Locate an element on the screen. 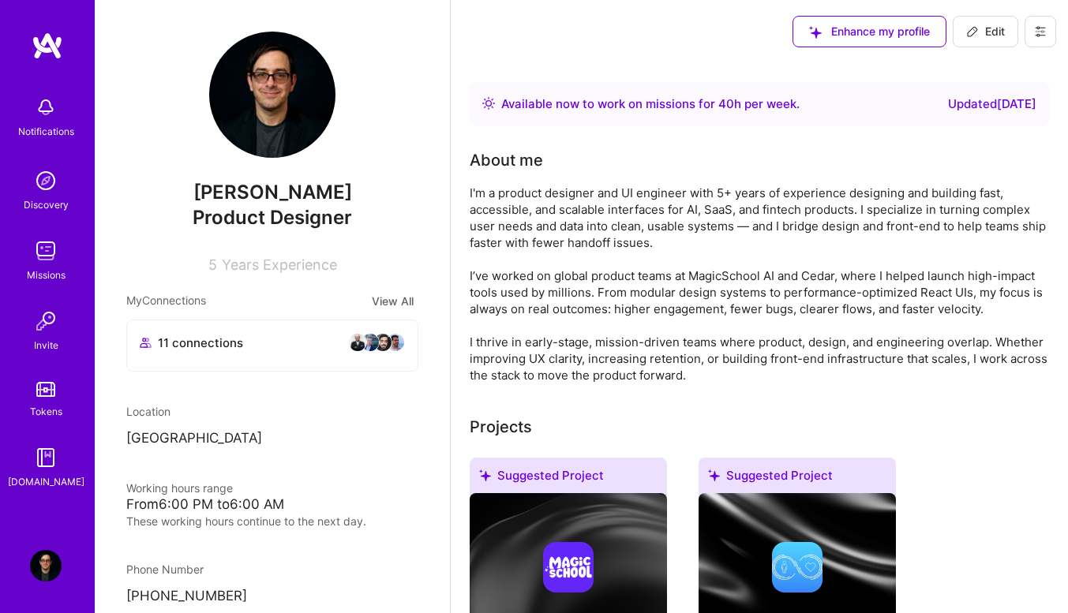  span: 11 connections is located at coordinates (201, 343).